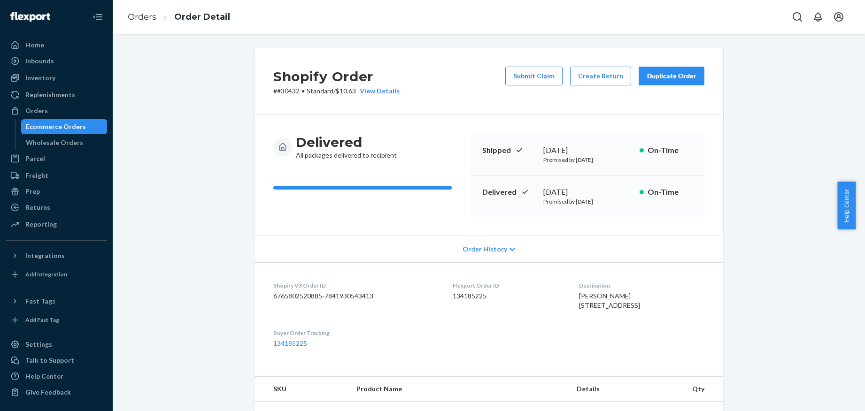  What do you see at coordinates (290, 343) in the screenshot?
I see `a: 134185225` at bounding box center [290, 343].